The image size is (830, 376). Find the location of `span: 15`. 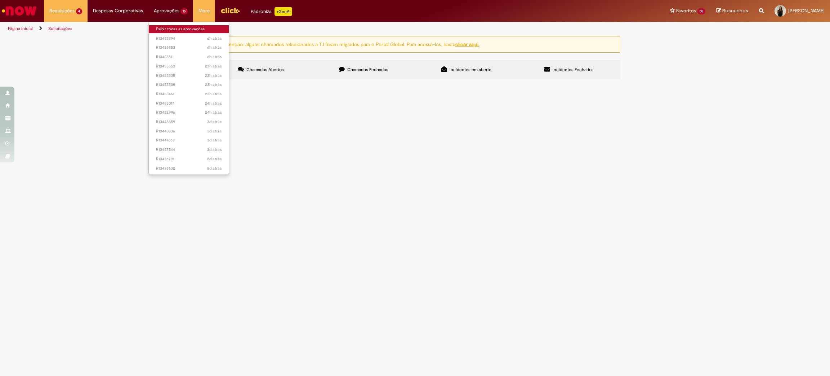

span: 15 is located at coordinates (185, 11).